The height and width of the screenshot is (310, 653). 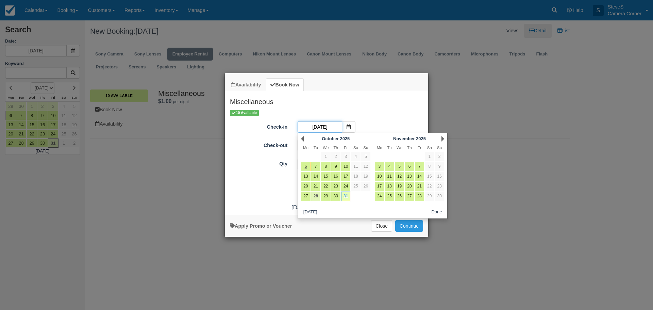 What do you see at coordinates (258, 126) in the screenshot?
I see `label: Check-in` at bounding box center [258, 126].